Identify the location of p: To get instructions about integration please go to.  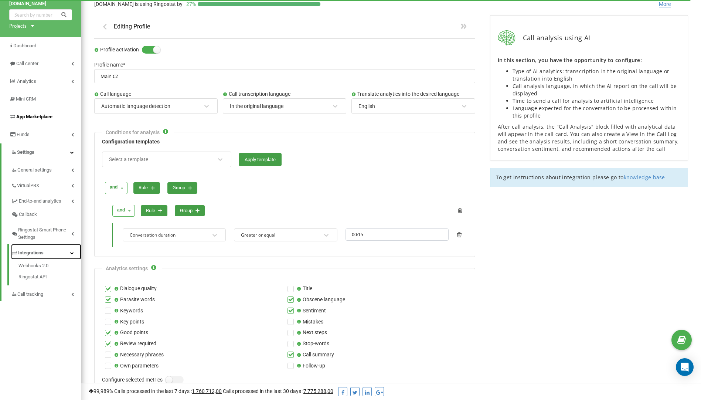
(589, 177).